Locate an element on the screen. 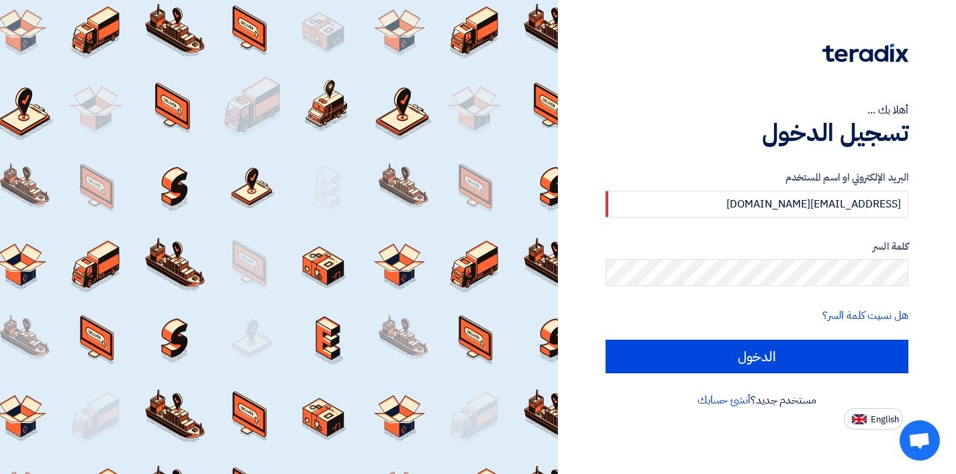  div: Open chat is located at coordinates (920, 440).